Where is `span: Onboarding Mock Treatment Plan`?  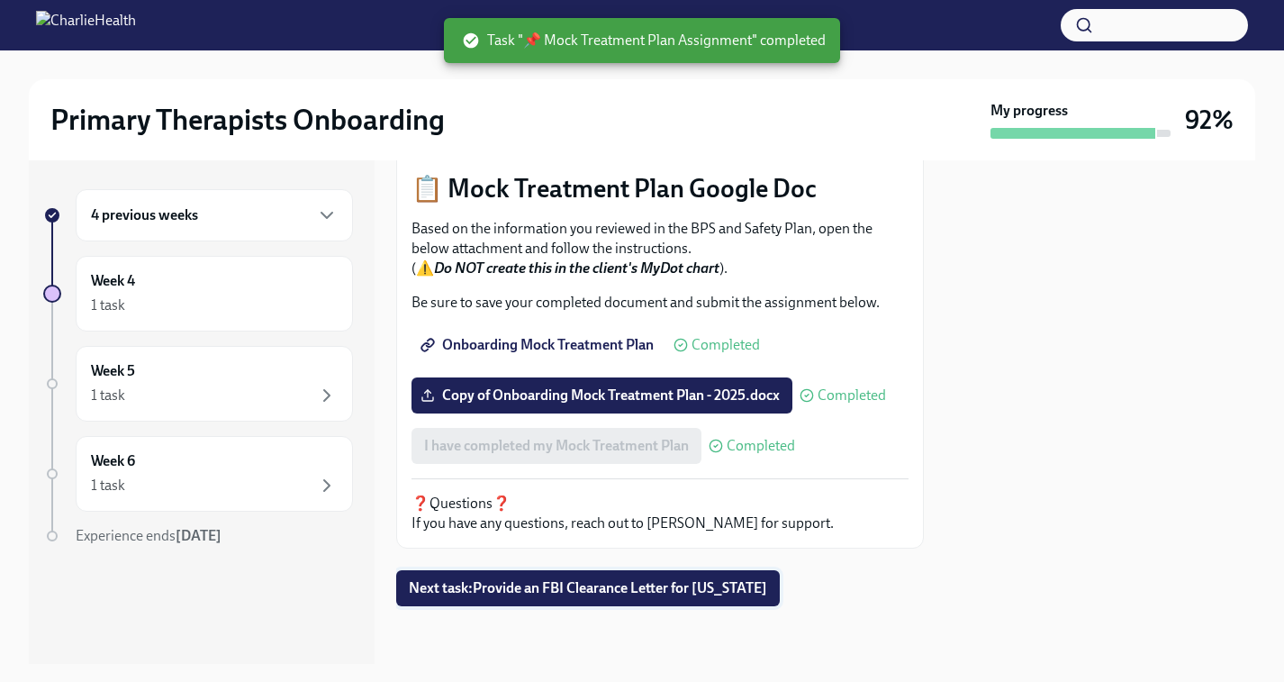
span: Onboarding Mock Treatment Plan is located at coordinates (538, 345).